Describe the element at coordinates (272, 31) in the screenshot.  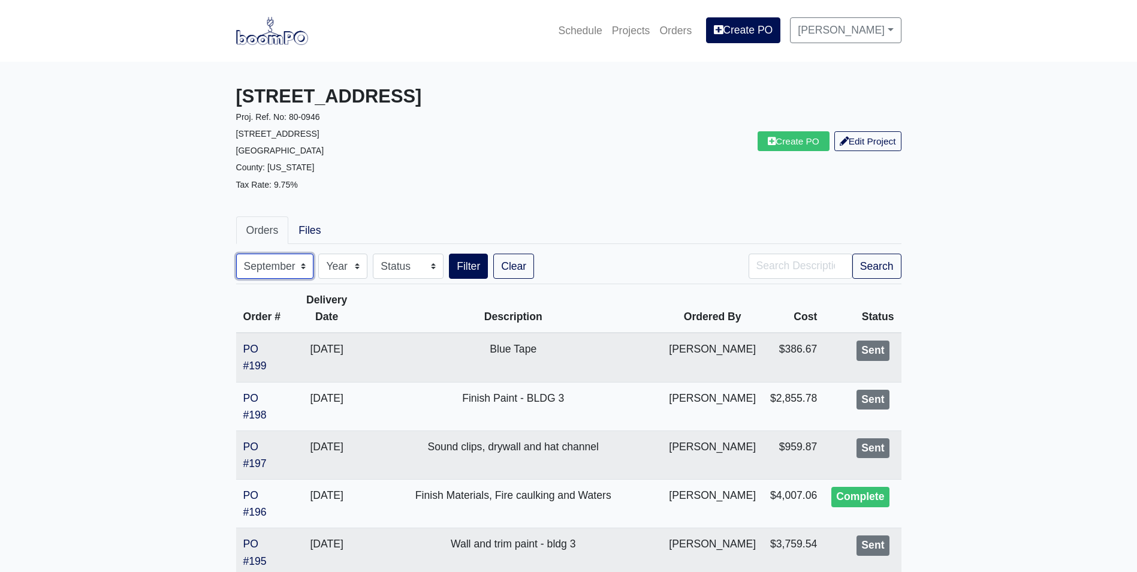
I see `img: boomPO` at that location.